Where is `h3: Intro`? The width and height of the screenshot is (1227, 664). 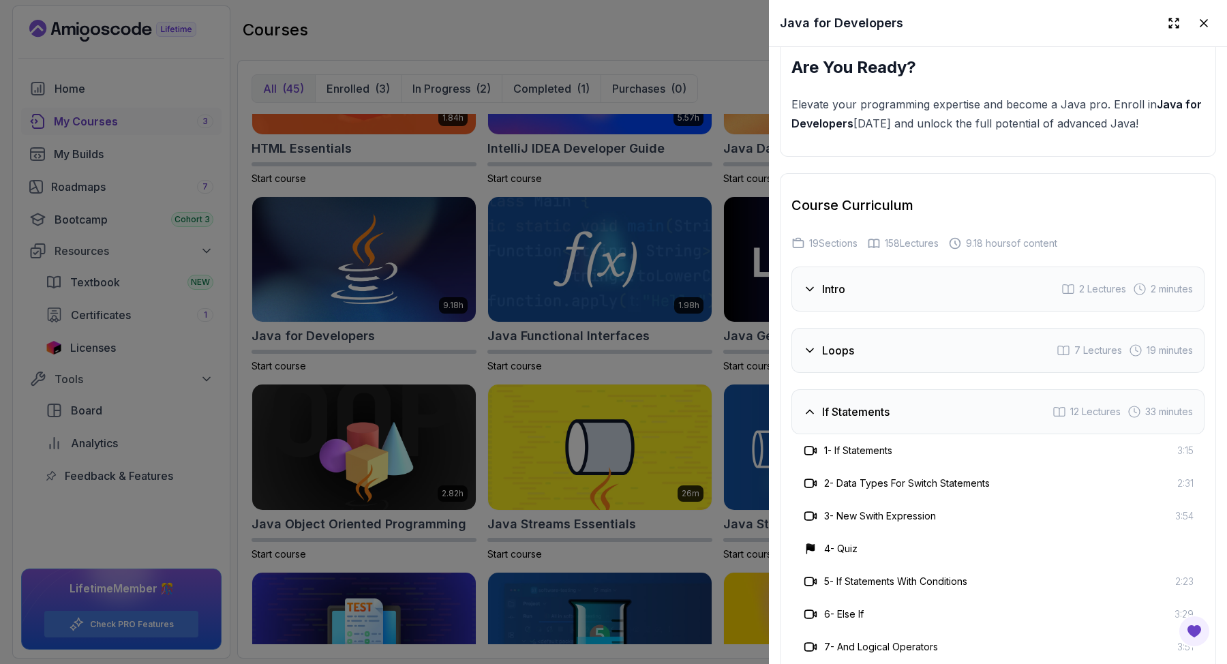 h3: Intro is located at coordinates (833, 289).